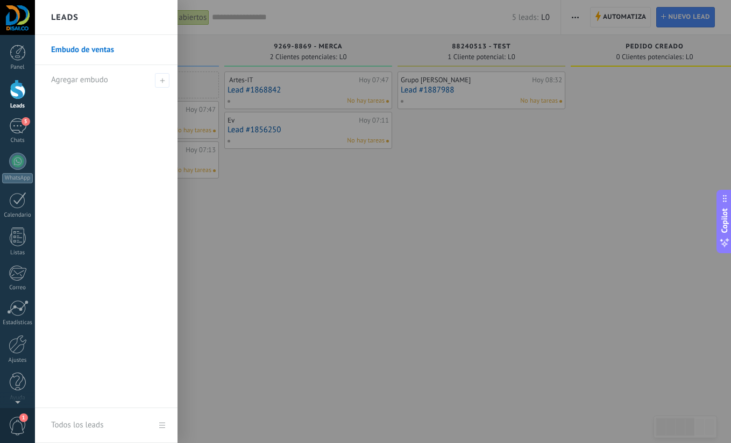 The width and height of the screenshot is (731, 443). What do you see at coordinates (106, 425) in the screenshot?
I see `a: Todos los leads` at bounding box center [106, 425].